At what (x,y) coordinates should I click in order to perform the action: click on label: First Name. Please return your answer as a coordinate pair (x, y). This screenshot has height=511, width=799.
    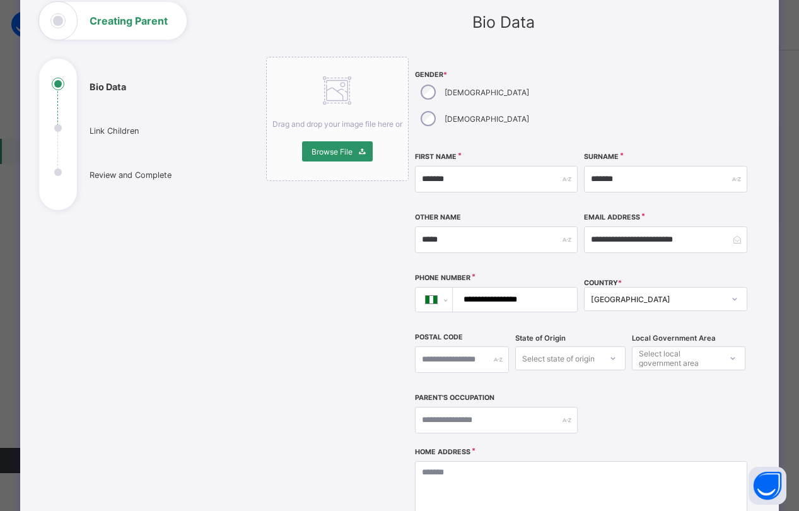
    Looking at the image, I should click on (436, 156).